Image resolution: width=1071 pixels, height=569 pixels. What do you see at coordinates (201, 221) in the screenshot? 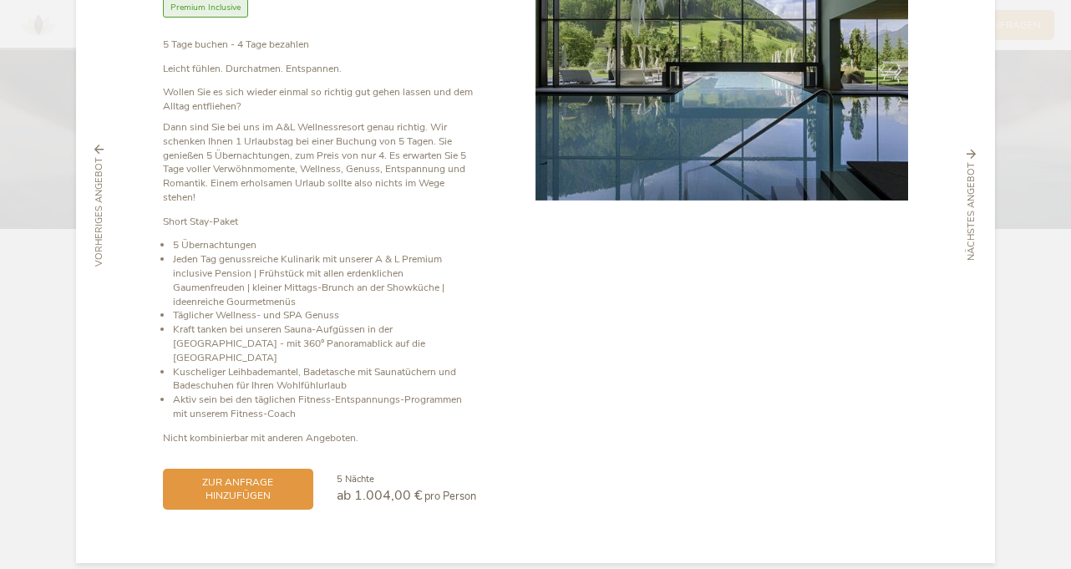
I see `strong: Short Stay-Paket` at bounding box center [201, 221].